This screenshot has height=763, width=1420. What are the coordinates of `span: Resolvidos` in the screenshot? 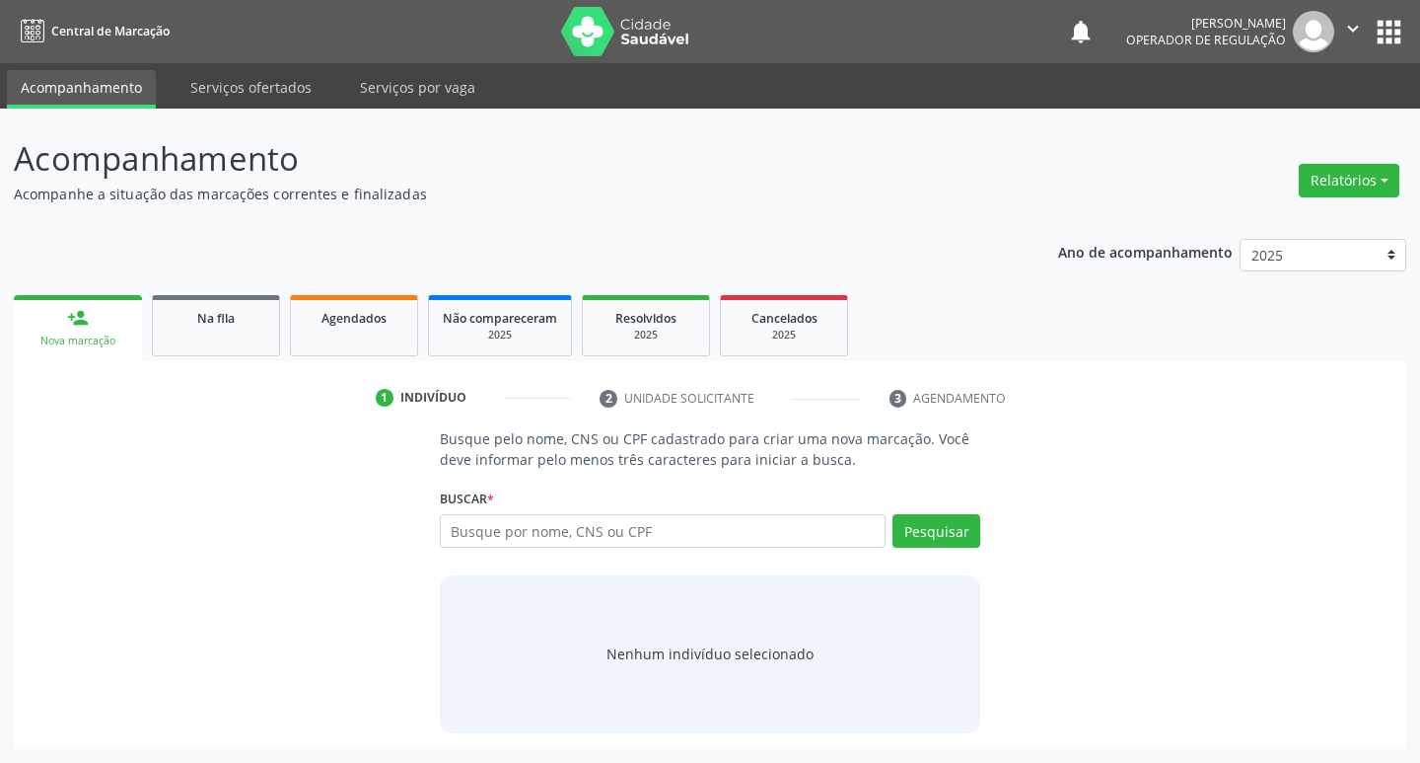 It's located at (646, 318).